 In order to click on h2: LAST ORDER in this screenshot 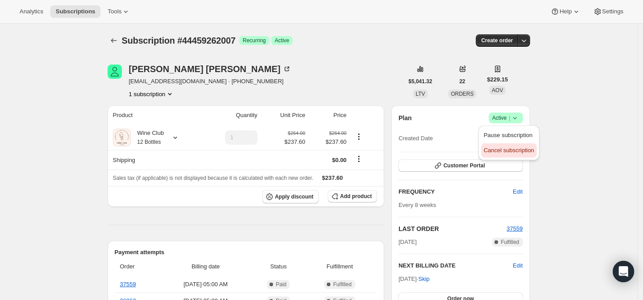, I will do `click(452, 229)`.